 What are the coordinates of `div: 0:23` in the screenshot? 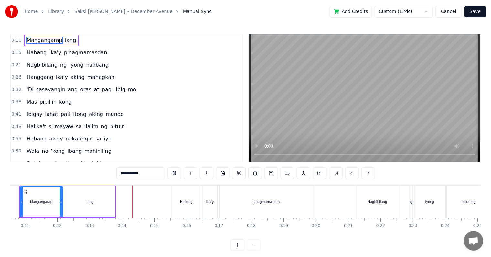 It's located at (413, 226).